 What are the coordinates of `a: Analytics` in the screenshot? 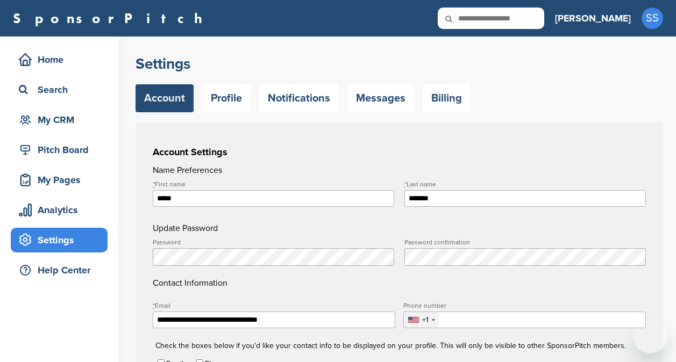 It's located at (59, 210).